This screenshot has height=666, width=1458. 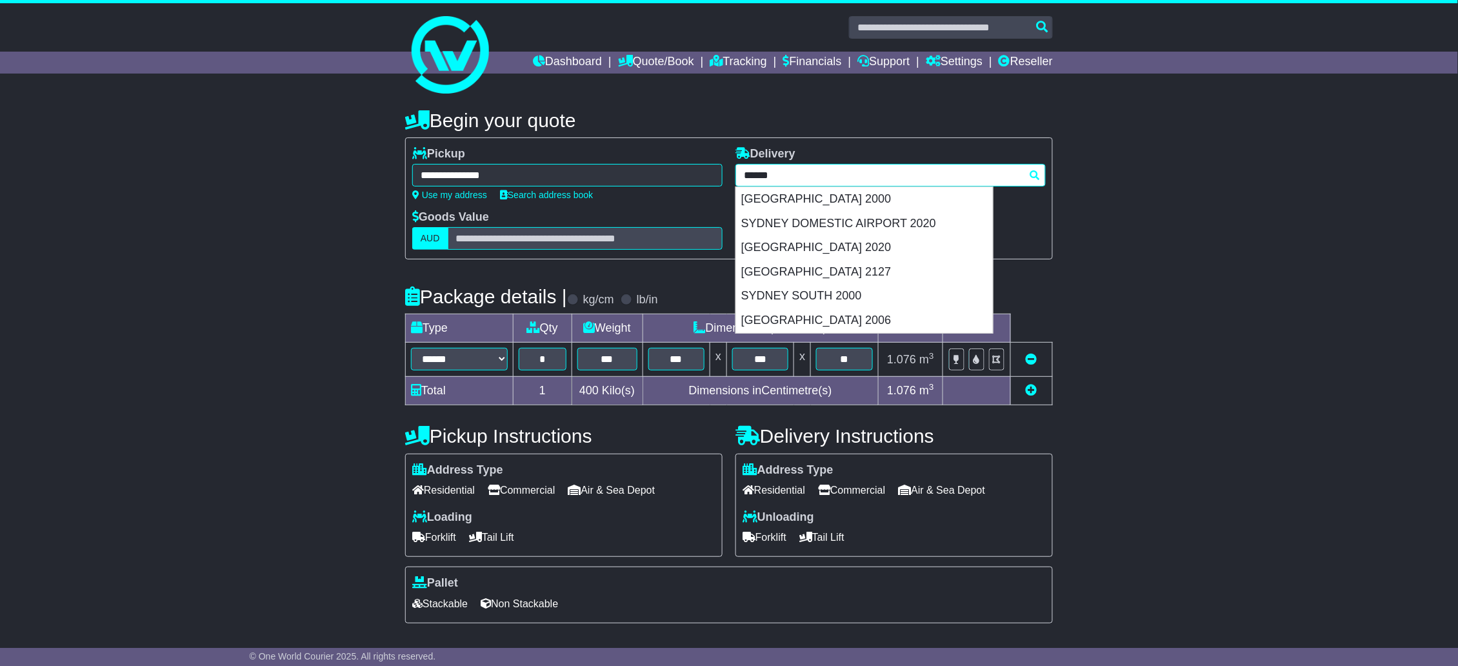 What do you see at coordinates (567, 63) in the screenshot?
I see `a: Dashboard` at bounding box center [567, 63].